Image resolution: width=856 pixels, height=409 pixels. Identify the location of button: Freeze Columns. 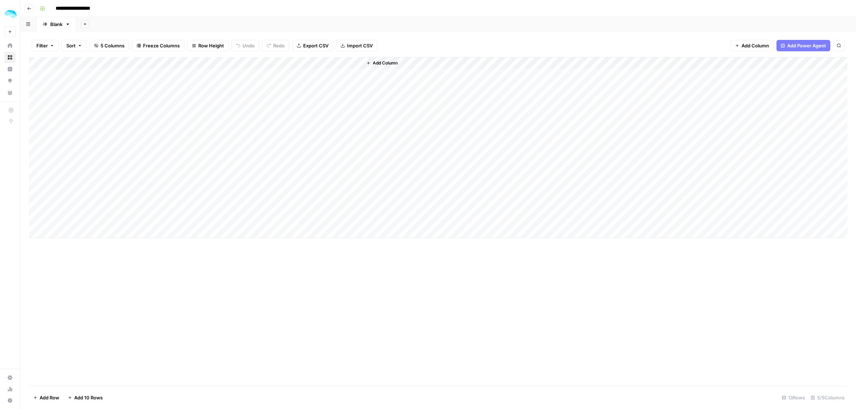
(158, 46).